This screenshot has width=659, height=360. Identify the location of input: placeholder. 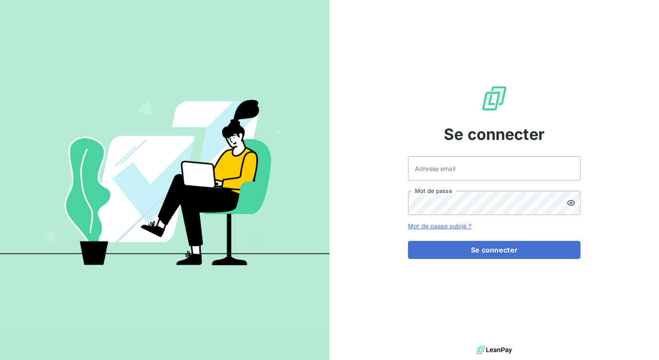
(494, 168).